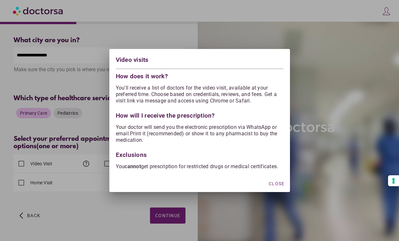 The height and width of the screenshot is (241, 399). I want to click on button: Close, so click(276, 184).